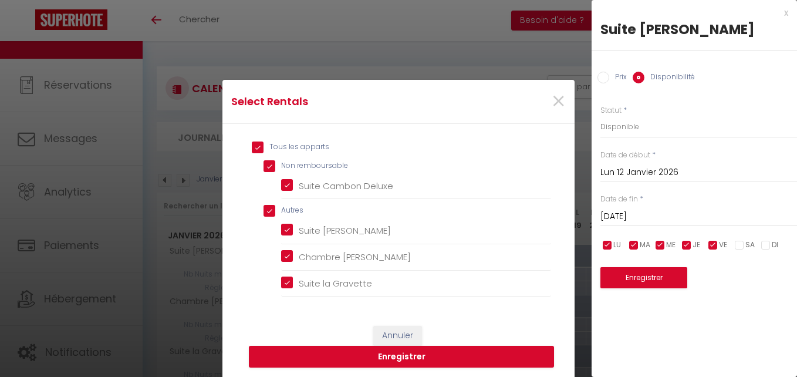 This screenshot has width=797, height=377. What do you see at coordinates (696, 245) in the screenshot?
I see `span: JE` at bounding box center [696, 245].